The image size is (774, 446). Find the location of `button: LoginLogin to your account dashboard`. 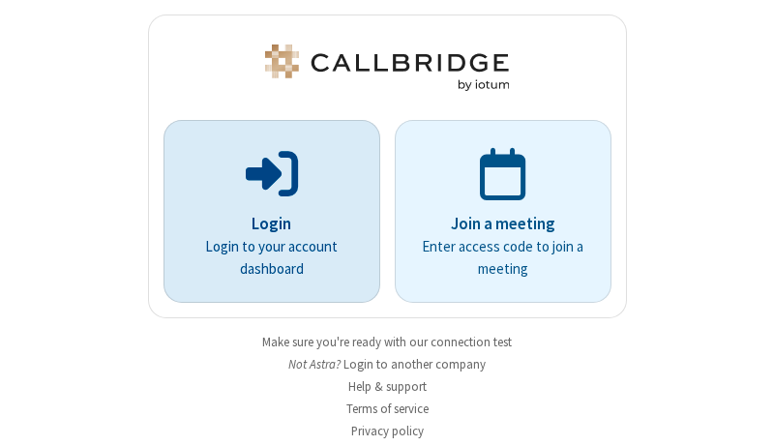

button: LoginLogin to your account dashboard is located at coordinates (272, 211).